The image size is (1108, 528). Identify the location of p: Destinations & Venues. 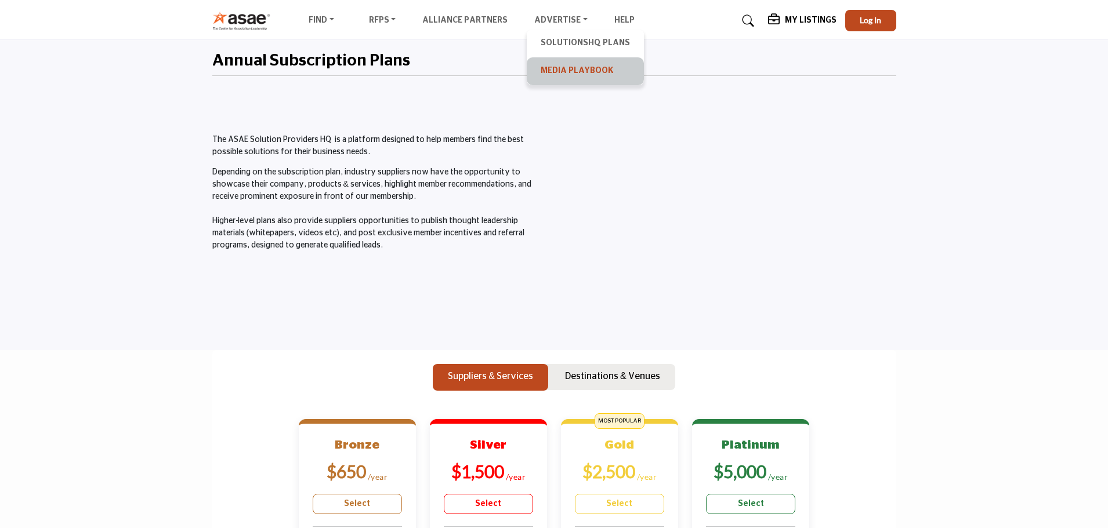
(613, 376).